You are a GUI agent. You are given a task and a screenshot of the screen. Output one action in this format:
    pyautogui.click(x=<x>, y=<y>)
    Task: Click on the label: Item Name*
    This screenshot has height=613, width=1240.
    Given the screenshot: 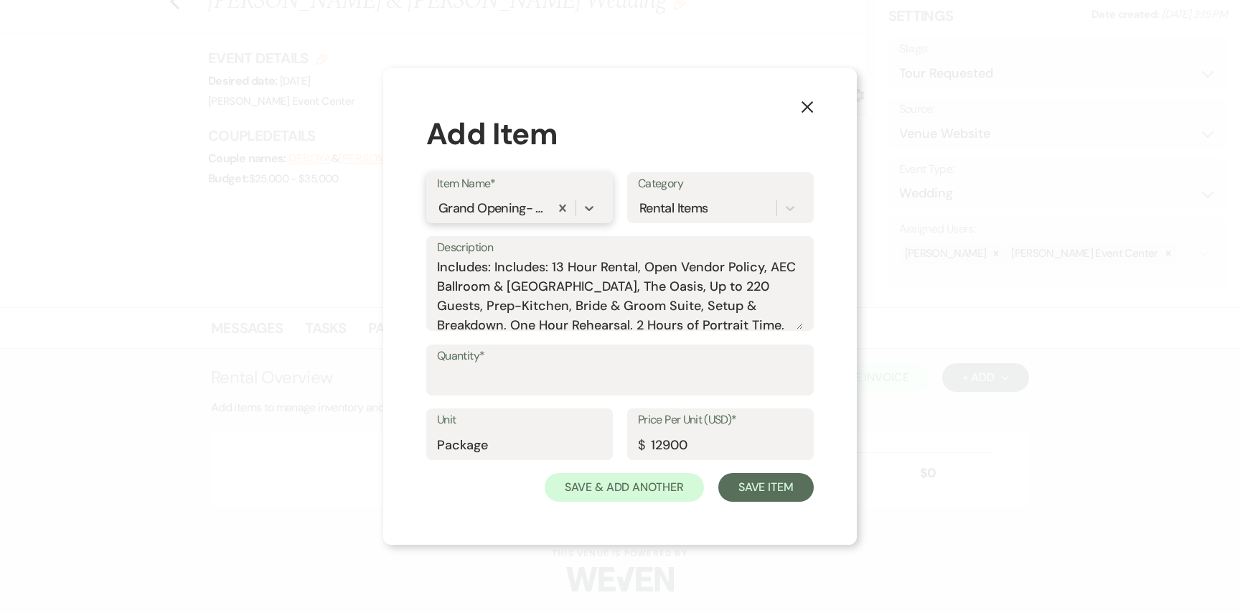 What is the action you would take?
    pyautogui.click(x=519, y=184)
    